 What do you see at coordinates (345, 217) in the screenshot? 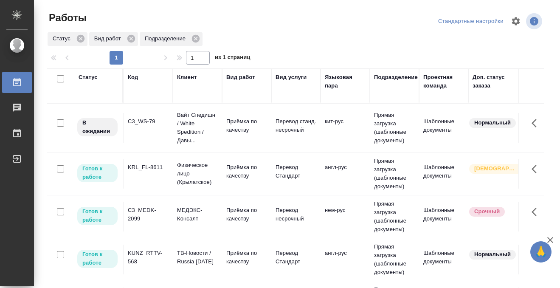
I see `td: нем-рус` at bounding box center [345, 217].